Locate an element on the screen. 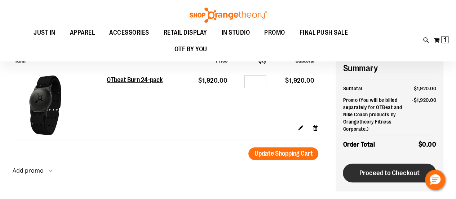 Image resolution: width=456 pixels, height=199 pixels. strong: Add promo is located at coordinates (28, 170).